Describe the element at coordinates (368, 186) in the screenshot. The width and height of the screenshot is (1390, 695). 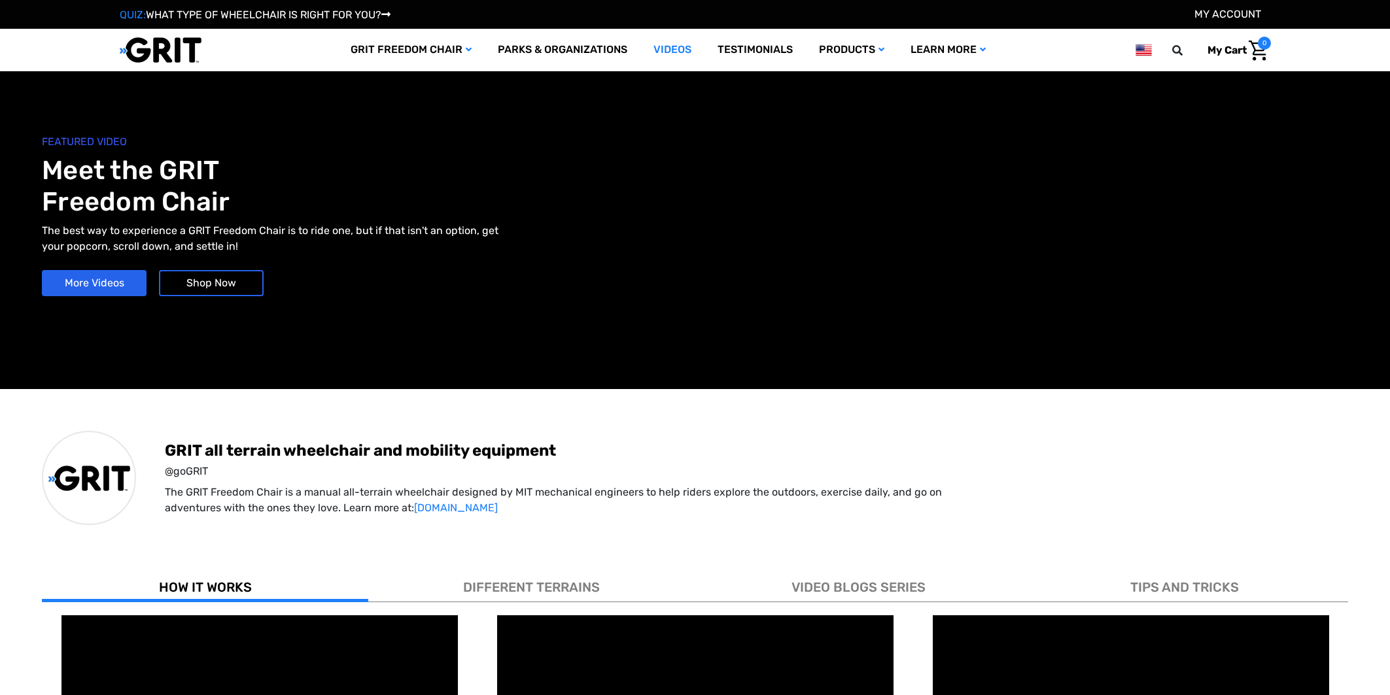
I see `h1: Meet the GRIT Freedom Chair` at that location.